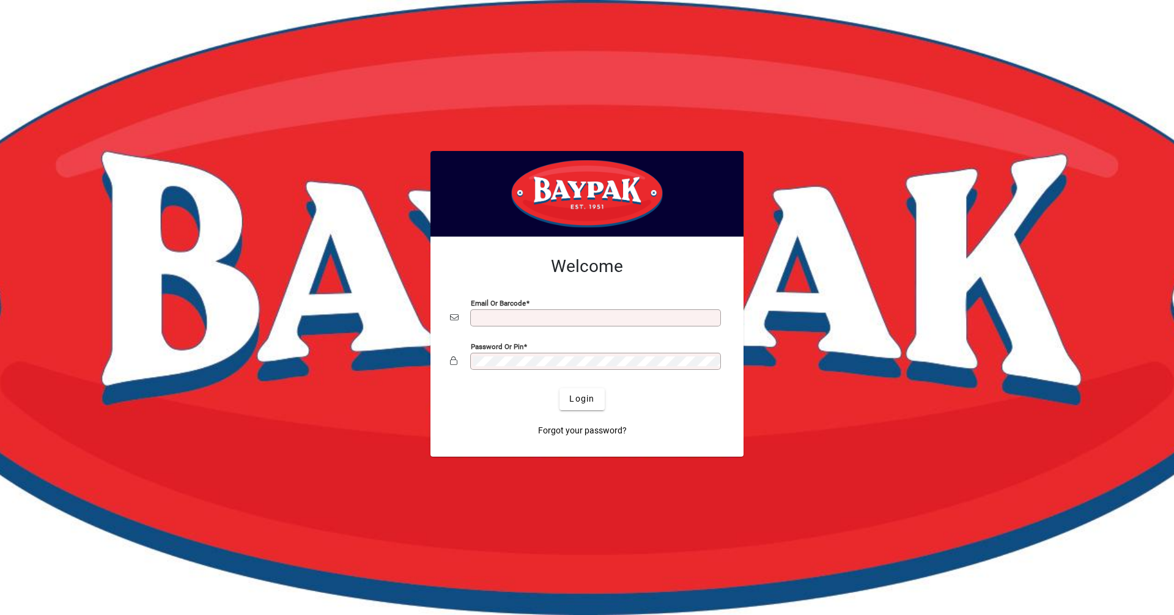 The height and width of the screenshot is (615, 1174). Describe the element at coordinates (497, 346) in the screenshot. I see `mat-label: Password or Pin` at that location.